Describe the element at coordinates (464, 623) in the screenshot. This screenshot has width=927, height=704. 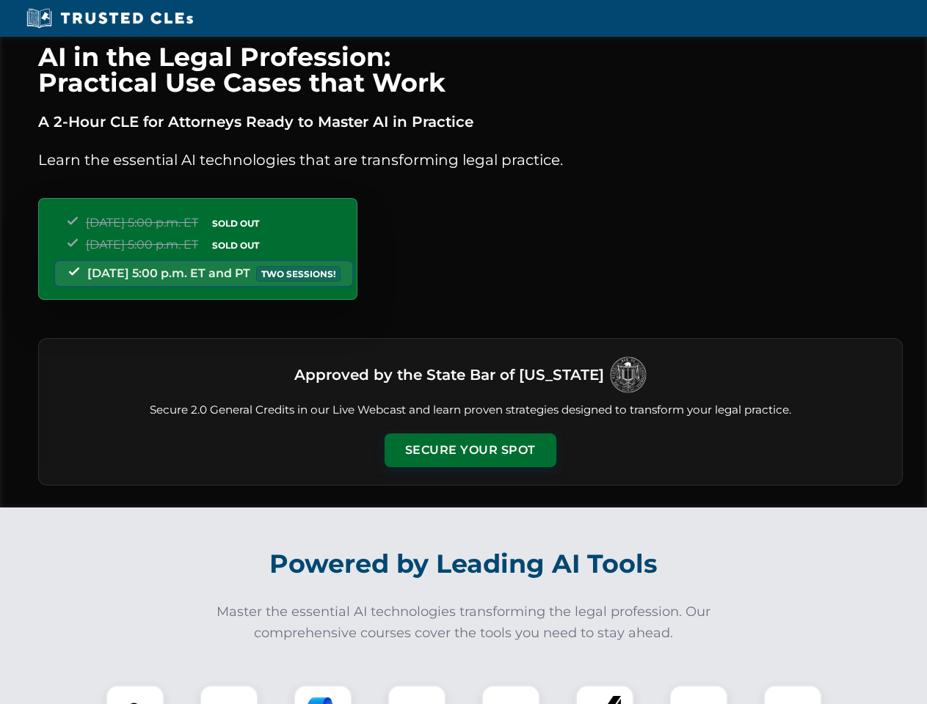
I see `p: Master the essential AI technologies transforming the legal profession. Our comprehensive courses...` at that location.